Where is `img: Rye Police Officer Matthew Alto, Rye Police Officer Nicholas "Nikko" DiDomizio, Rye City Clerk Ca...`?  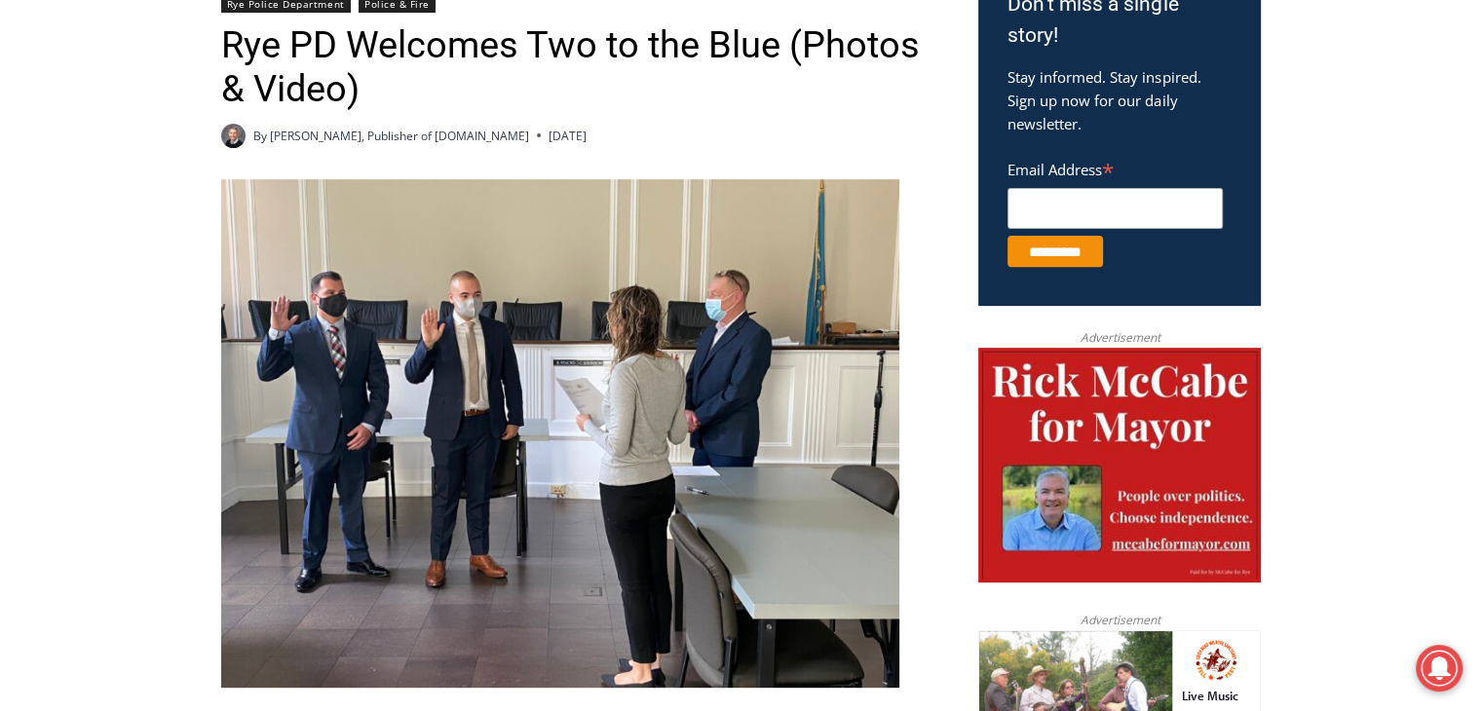
img: Rye Police Officer Matthew Alto, Rye Police Officer Nicholas "Nikko" DiDomizio, Rye City Clerk Ca... is located at coordinates (560, 434).